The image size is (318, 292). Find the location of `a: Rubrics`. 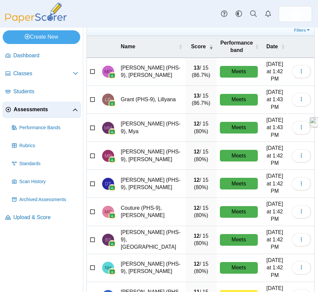

a: Rubrics is located at coordinates (45, 146).